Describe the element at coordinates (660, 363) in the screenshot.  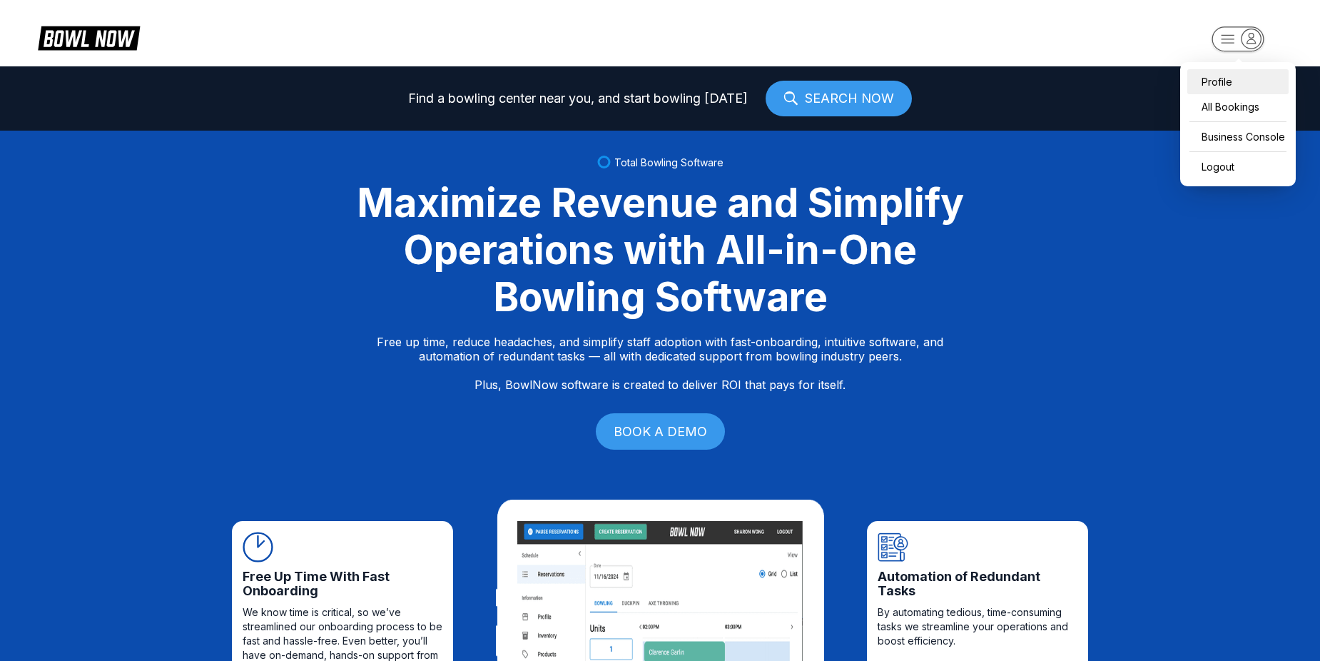
I see `p: Free up time, reduce headaches, and simplify staff adoption with fast-onboarding, intuitive softw...` at that location.